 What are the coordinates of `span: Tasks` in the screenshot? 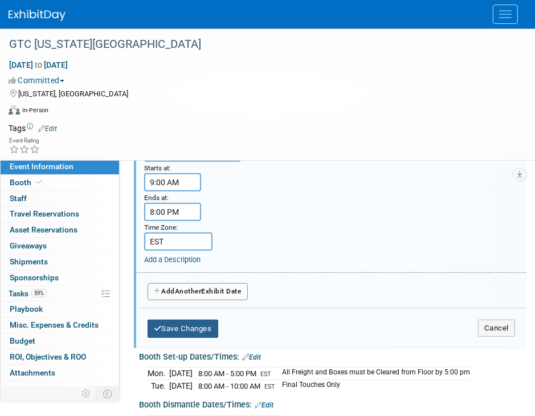 It's located at (27, 293).